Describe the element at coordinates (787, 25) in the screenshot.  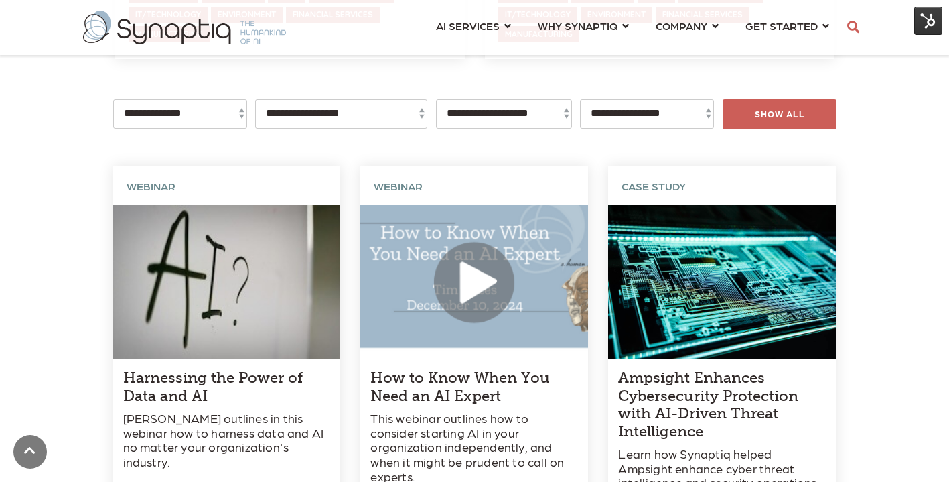
I see `a: GET STARTED` at that location.